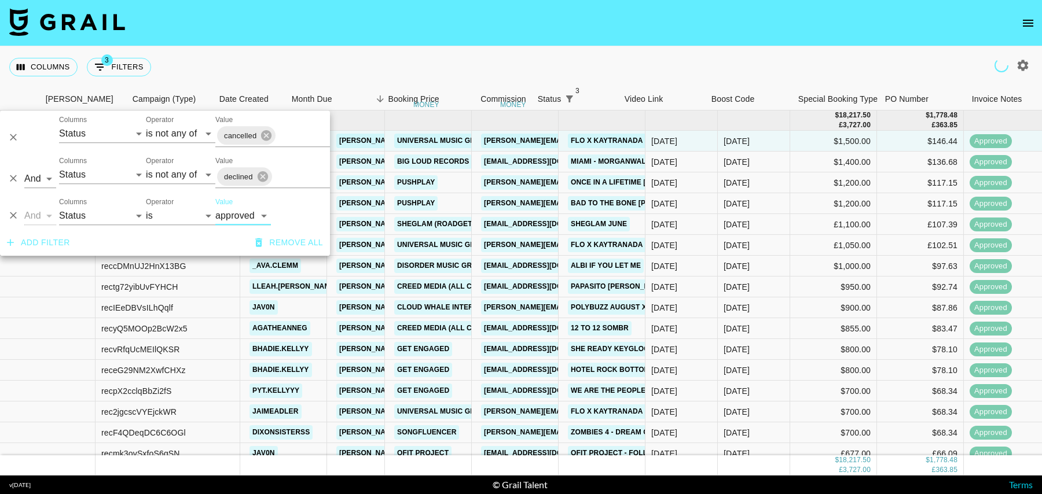 The image size is (1042, 494). What do you see at coordinates (921, 371) in the screenshot?
I see `div: $78.10` at bounding box center [921, 371].